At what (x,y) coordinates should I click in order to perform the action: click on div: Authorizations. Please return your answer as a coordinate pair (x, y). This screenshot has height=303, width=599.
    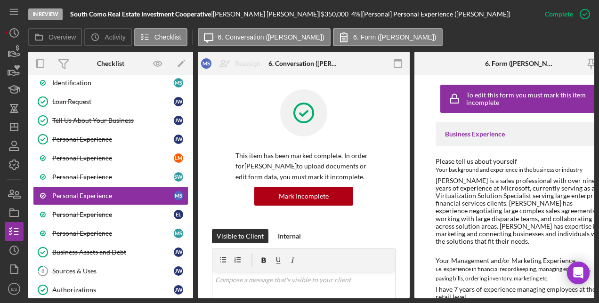
    Looking at the image, I should click on (113, 290).